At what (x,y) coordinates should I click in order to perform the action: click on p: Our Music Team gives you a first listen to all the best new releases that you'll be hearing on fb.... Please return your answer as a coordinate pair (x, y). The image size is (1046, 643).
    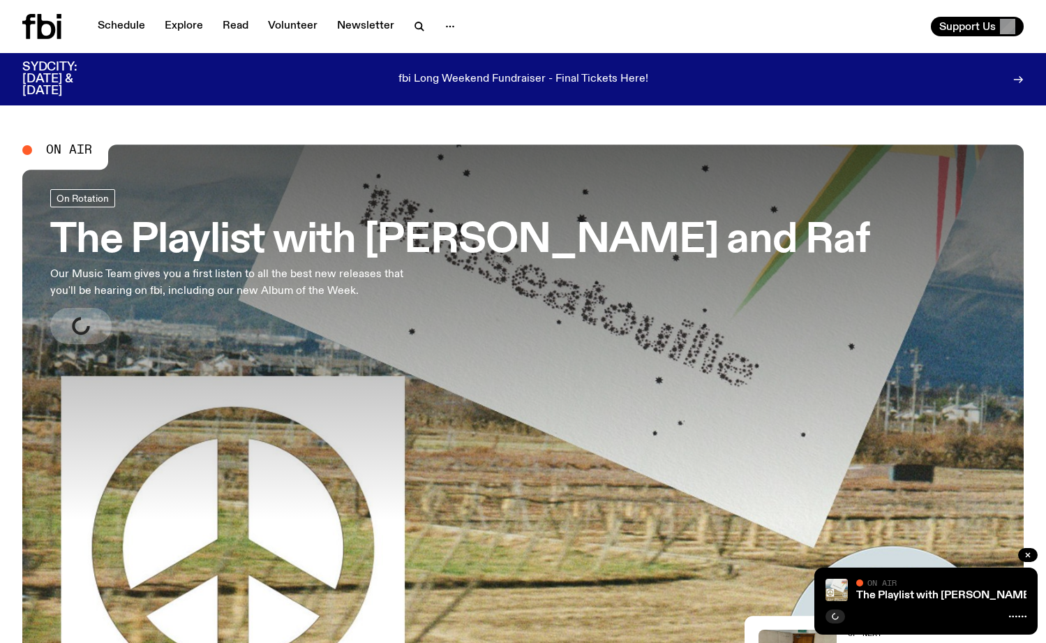
    Looking at the image, I should click on (229, 283).